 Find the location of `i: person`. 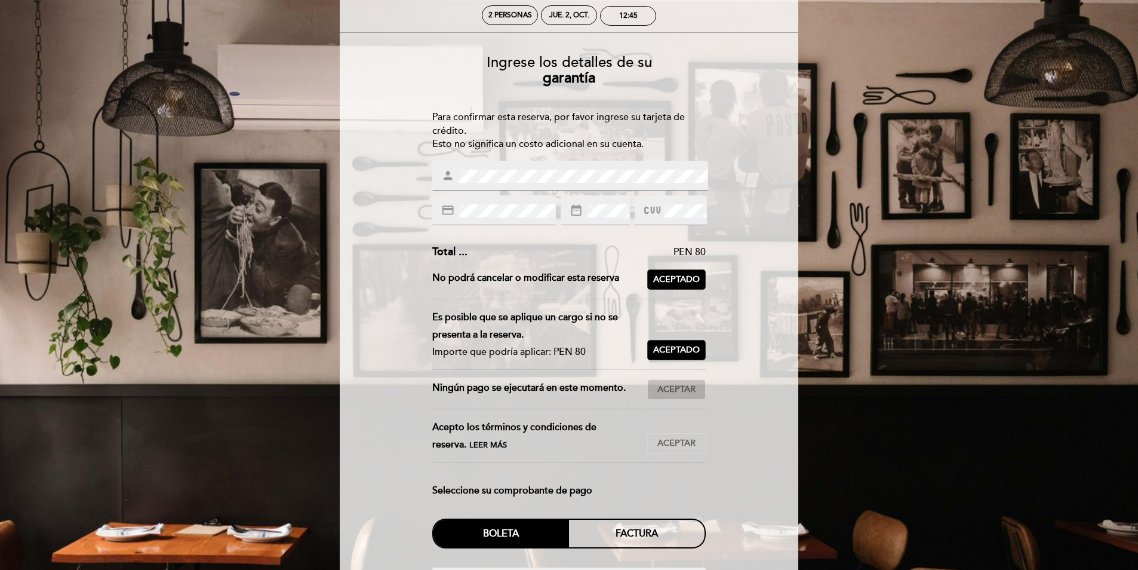

i: person is located at coordinates (448, 176).